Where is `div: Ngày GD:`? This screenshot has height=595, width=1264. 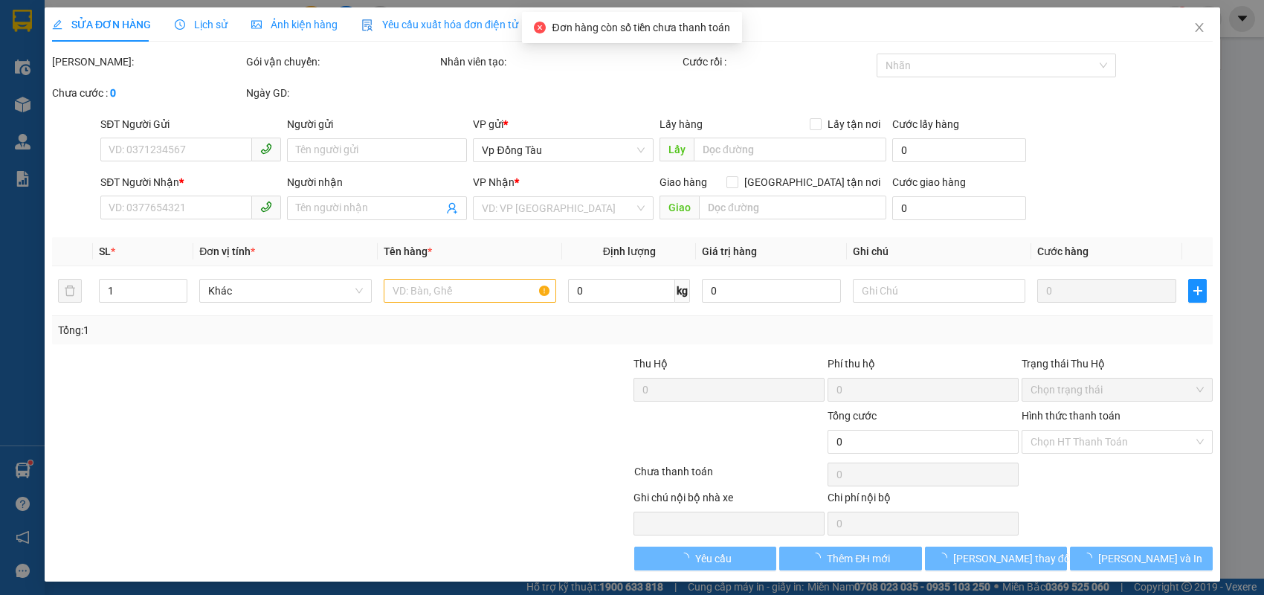 div: Ngày GD: is located at coordinates (340, 93).